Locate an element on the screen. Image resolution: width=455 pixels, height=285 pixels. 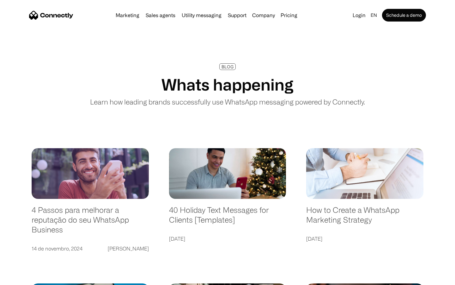
a: Pricing is located at coordinates (289, 15).